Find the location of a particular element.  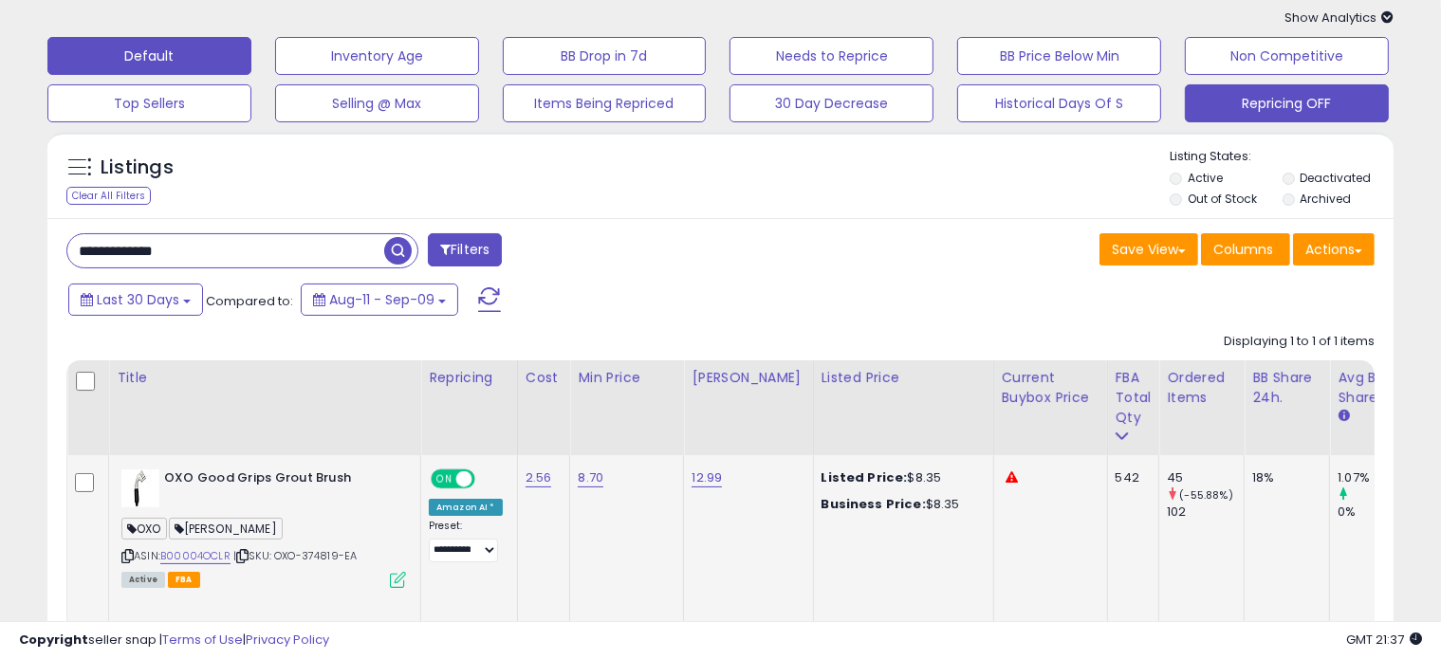

h5: Listings is located at coordinates (137, 168).